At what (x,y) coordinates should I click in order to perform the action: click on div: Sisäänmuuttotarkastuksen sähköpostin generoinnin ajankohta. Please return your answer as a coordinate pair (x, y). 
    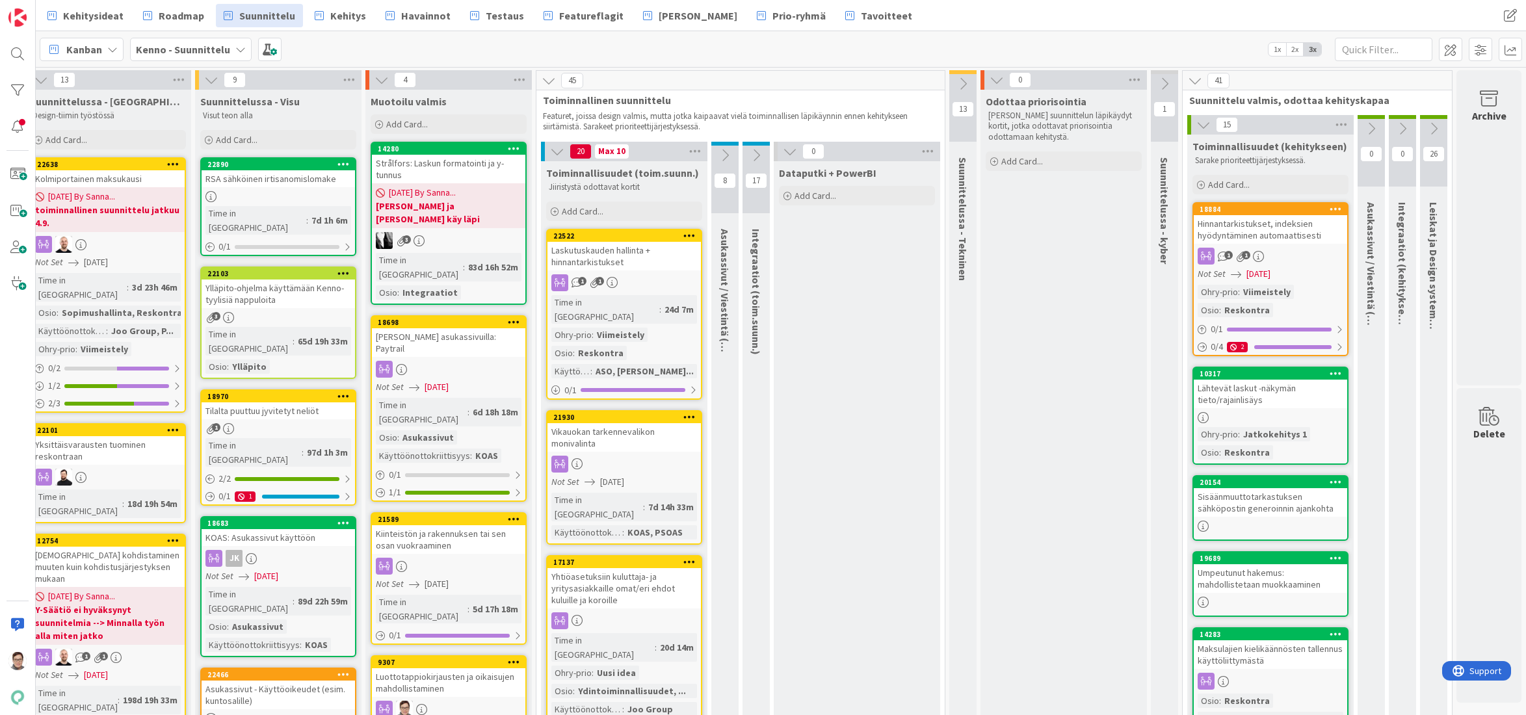
    Looking at the image, I should click on (1270, 503).